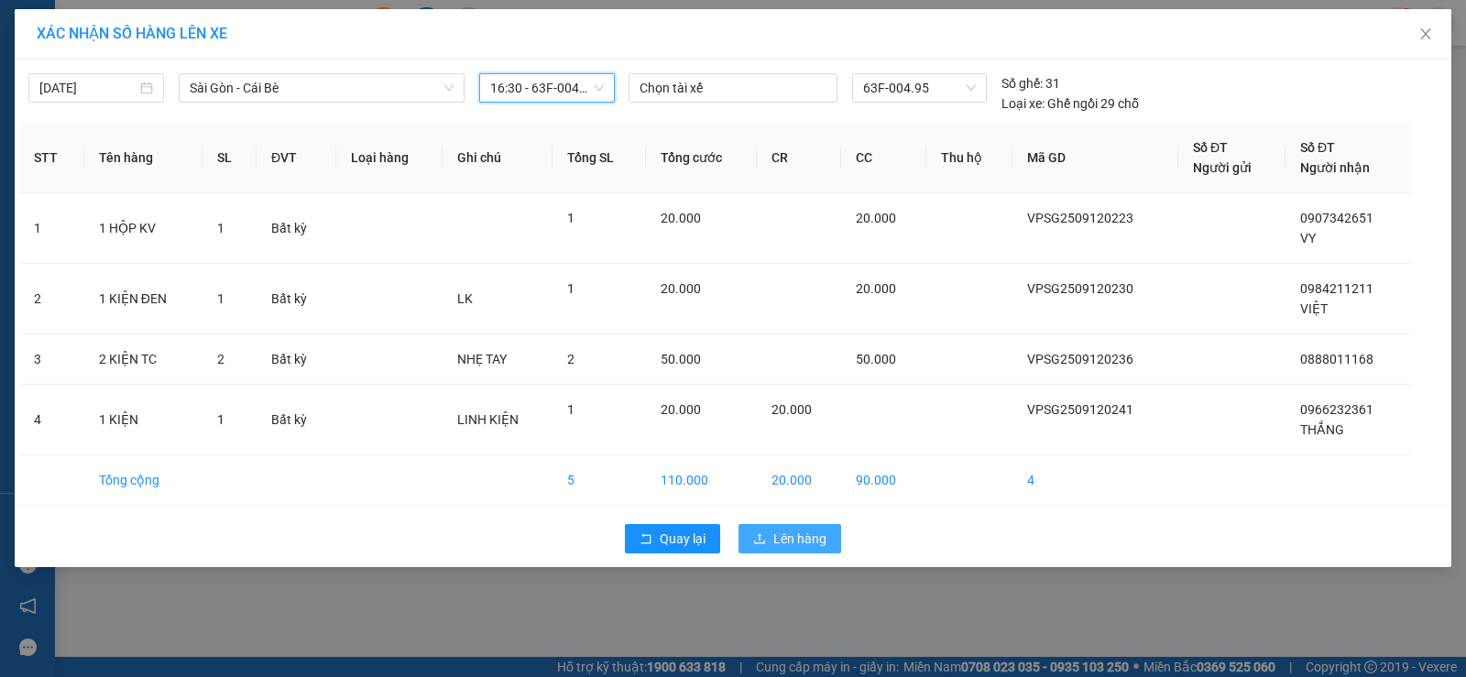 The width and height of the screenshot is (1466, 677). What do you see at coordinates (883, 158) in the screenshot?
I see `th: CC` at bounding box center [883, 158].